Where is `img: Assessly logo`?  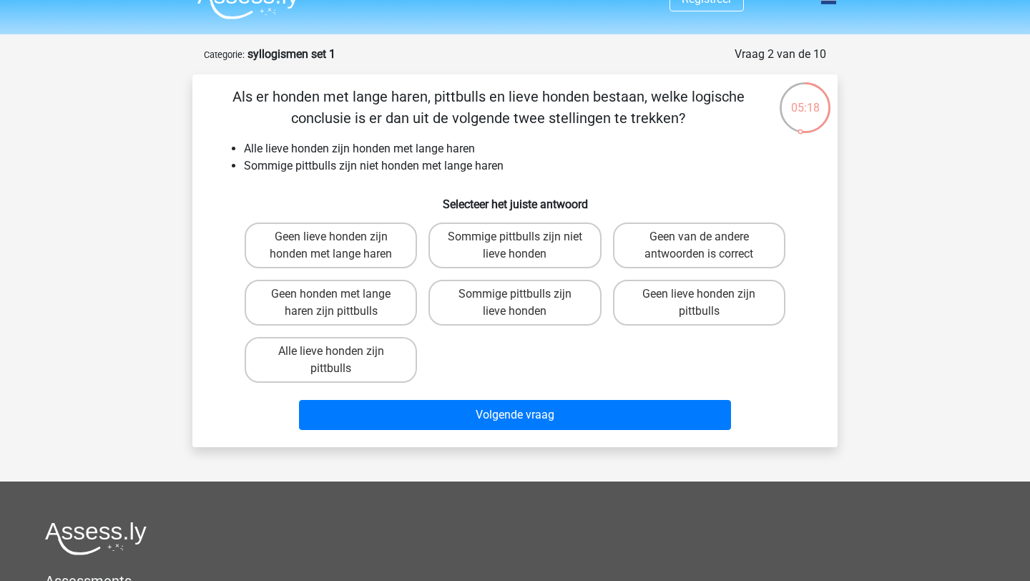
img: Assessly logo is located at coordinates (96, 538).